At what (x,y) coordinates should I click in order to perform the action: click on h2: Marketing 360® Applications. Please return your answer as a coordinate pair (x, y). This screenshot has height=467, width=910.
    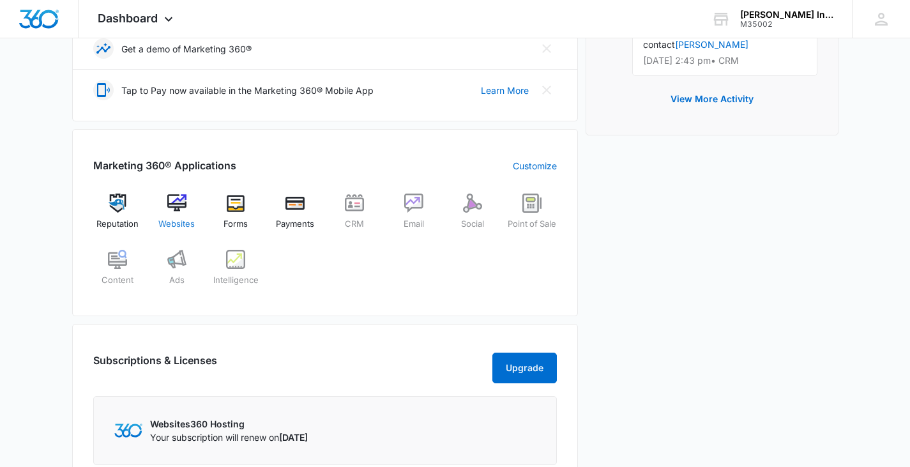
    Looking at the image, I should click on (165, 165).